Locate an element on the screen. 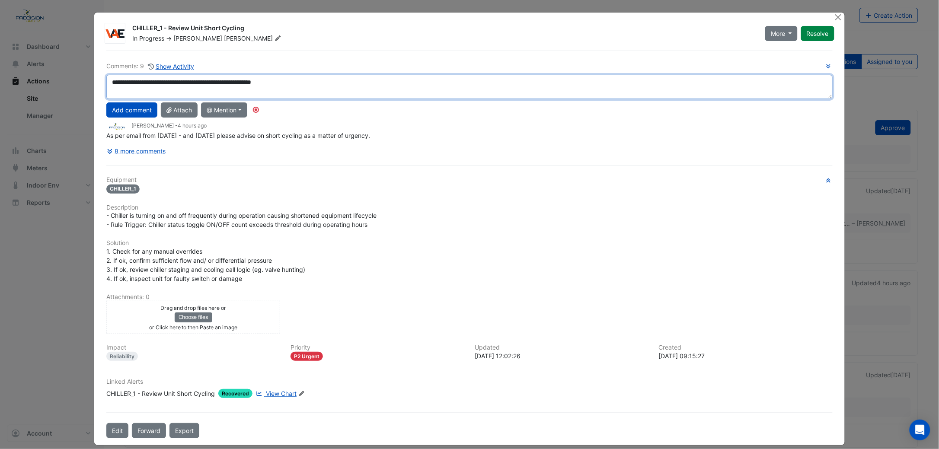  div: Comments: 9 is located at coordinates (150, 66).